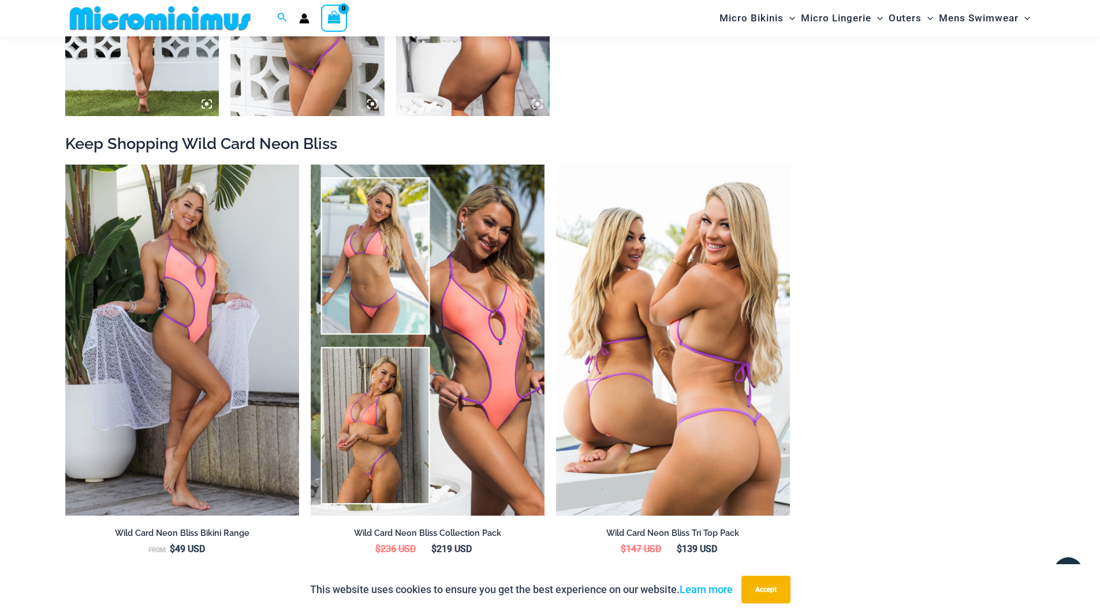  What do you see at coordinates (182, 535) in the screenshot?
I see `a: Wild Card Neon Bliss Bikini Range` at bounding box center [182, 535].